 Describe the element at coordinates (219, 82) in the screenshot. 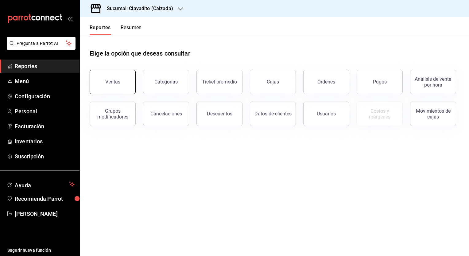

I see `div: Ticket promedio` at that location.